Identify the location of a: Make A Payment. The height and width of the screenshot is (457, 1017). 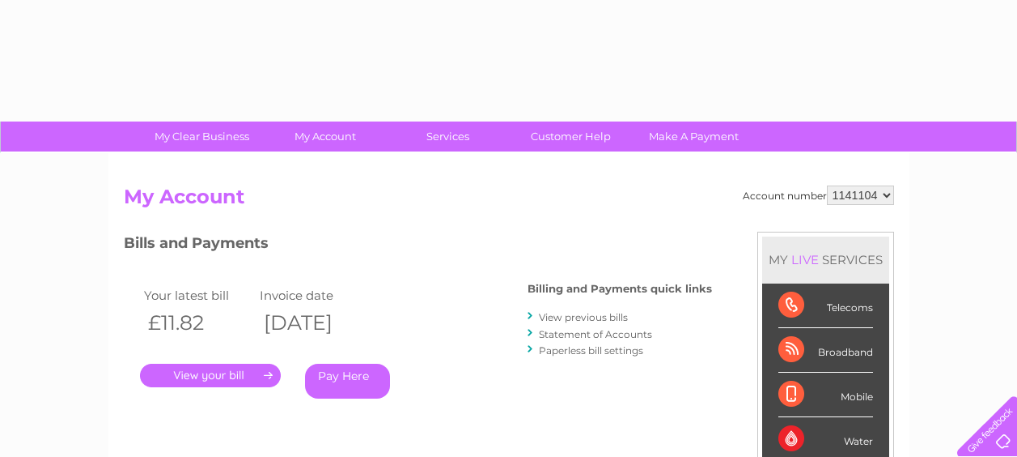
(694, 136).